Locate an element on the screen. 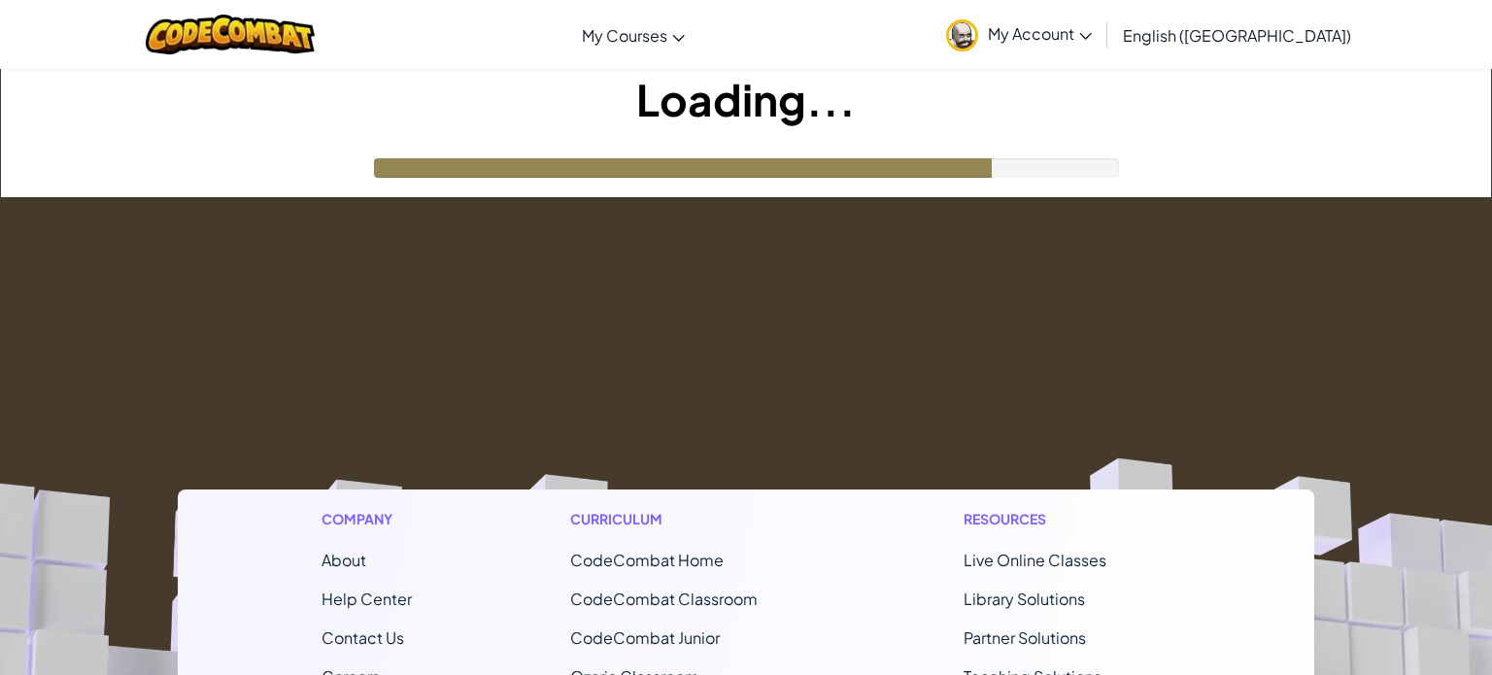 The image size is (1492, 675). span: My Courses is located at coordinates (625, 35).